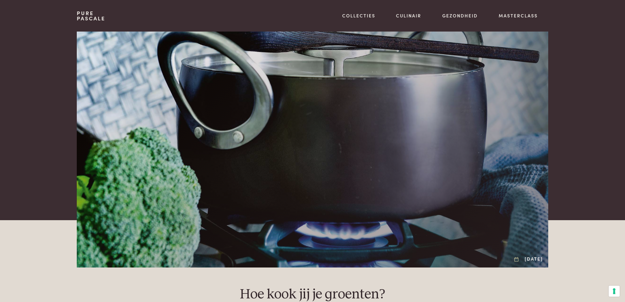 The height and width of the screenshot is (302, 625). What do you see at coordinates (615, 291) in the screenshot?
I see `button: Uw voorkeuren voor toestemming voor trackingtechnologieën` at bounding box center [615, 291].